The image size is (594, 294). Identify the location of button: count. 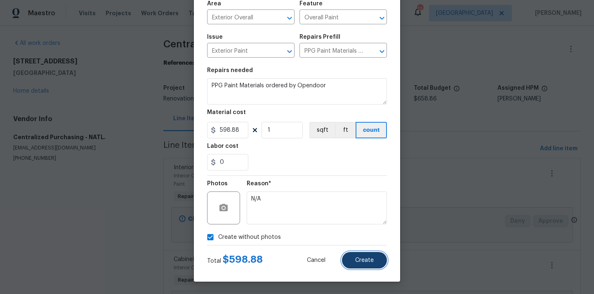
(371, 130).